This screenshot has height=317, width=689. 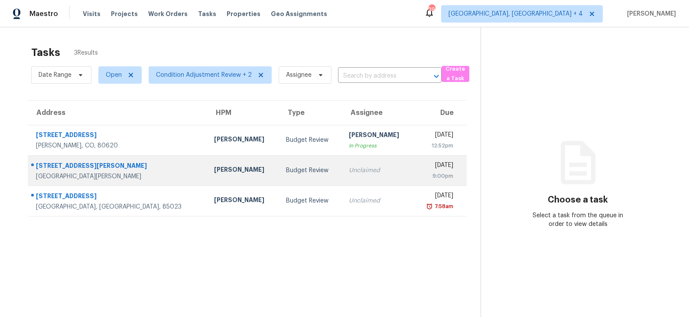 I want to click on span: 3 Results, so click(x=86, y=53).